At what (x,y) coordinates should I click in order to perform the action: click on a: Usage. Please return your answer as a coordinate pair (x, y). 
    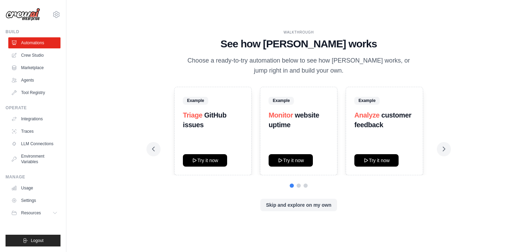
    Looking at the image, I should click on (34, 188).